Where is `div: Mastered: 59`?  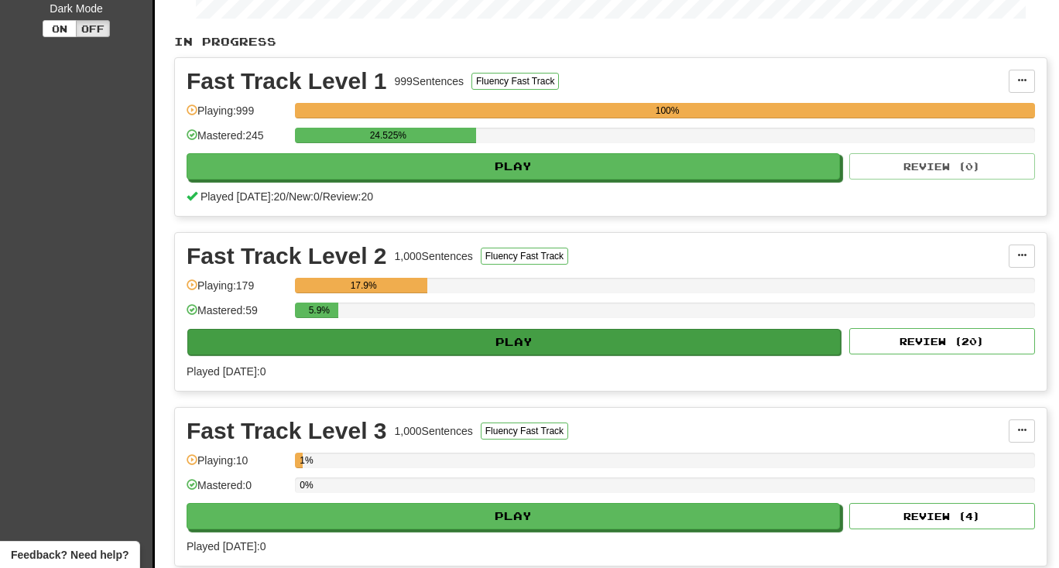
div: Mastered: 59 is located at coordinates (237, 315).